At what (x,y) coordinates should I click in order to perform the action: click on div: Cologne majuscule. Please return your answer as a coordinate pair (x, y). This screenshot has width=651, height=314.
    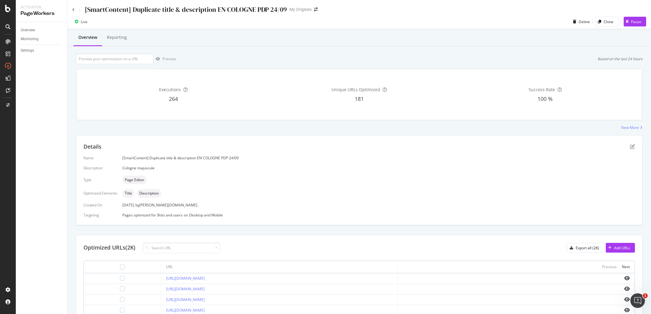
    Looking at the image, I should click on (379, 168).